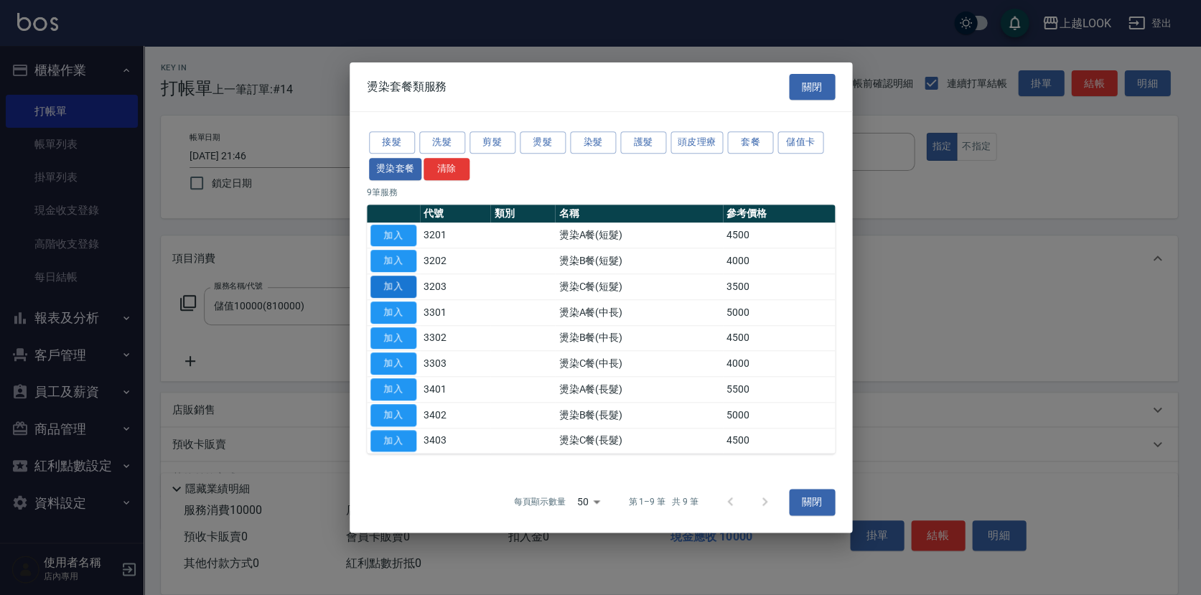 The image size is (1201, 595). Describe the element at coordinates (543, 142) in the screenshot. I see `button: 燙髮` at that location.